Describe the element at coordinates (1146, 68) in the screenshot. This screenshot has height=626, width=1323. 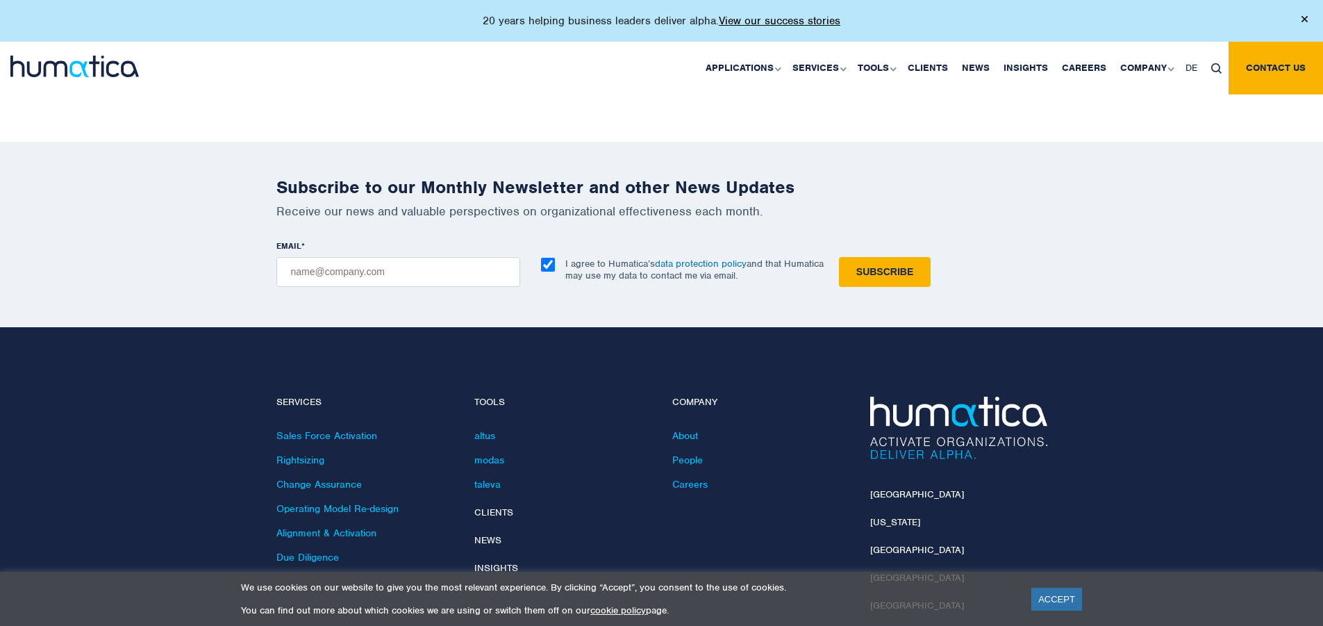
I see `a: Company` at that location.